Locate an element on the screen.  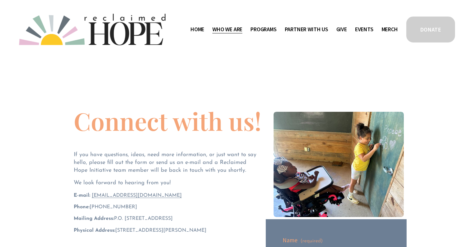
span: Partner With Us is located at coordinates (306, 29).